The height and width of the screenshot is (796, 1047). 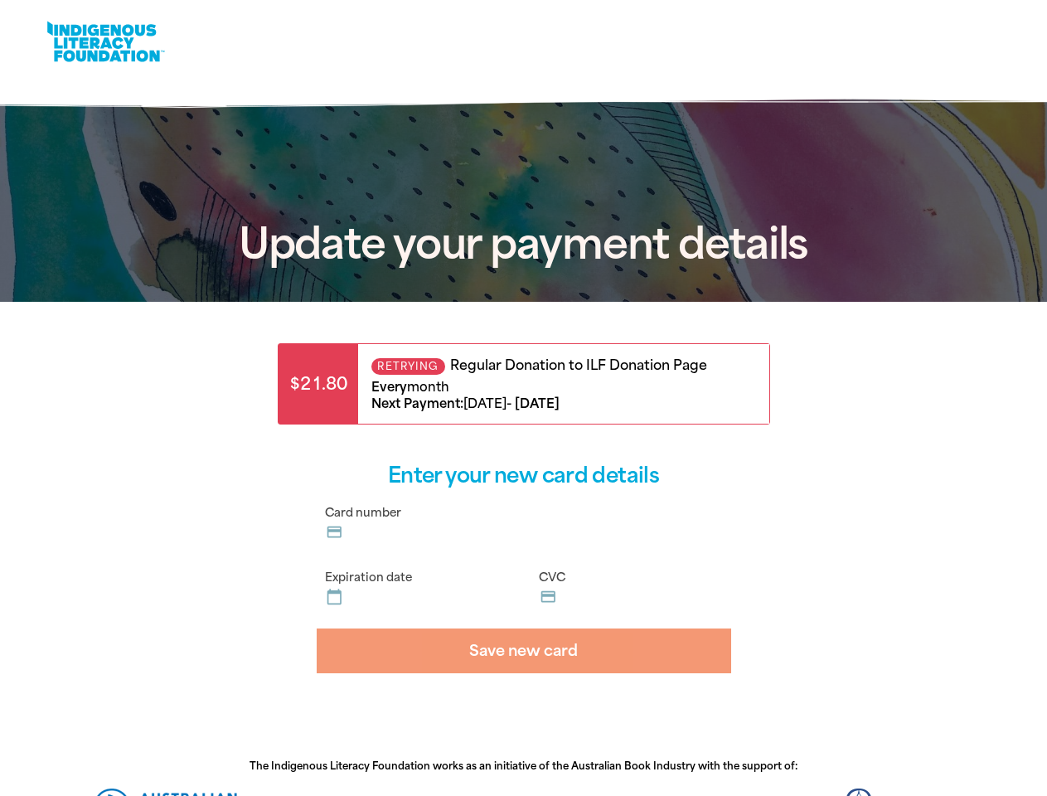 I want to click on span: Update your payment details, so click(x=523, y=244).